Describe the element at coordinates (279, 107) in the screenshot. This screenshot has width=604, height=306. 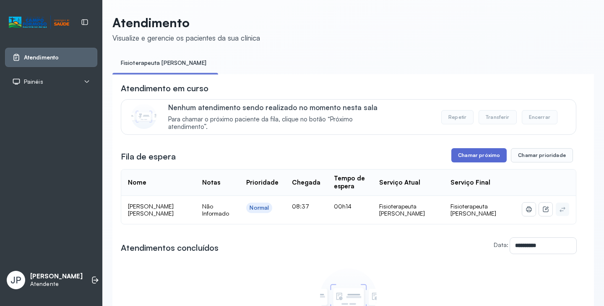
I see `p: Nenhum atendimento sendo realizado no momento nesta sala` at that location.